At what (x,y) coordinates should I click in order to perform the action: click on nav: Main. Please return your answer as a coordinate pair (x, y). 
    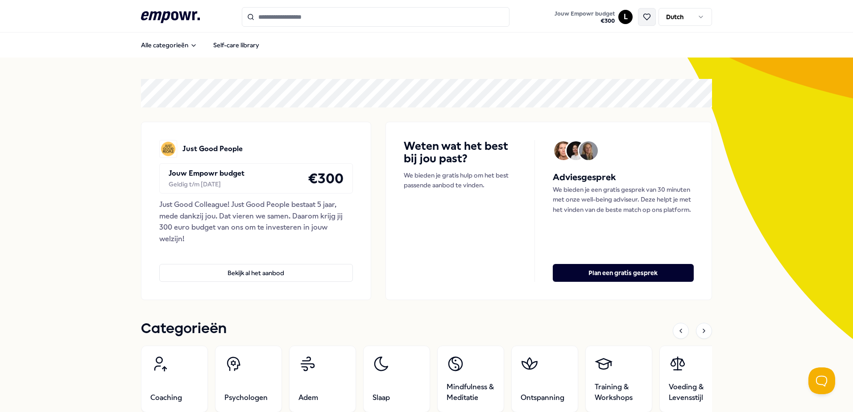
    Looking at the image, I should click on (200, 45).